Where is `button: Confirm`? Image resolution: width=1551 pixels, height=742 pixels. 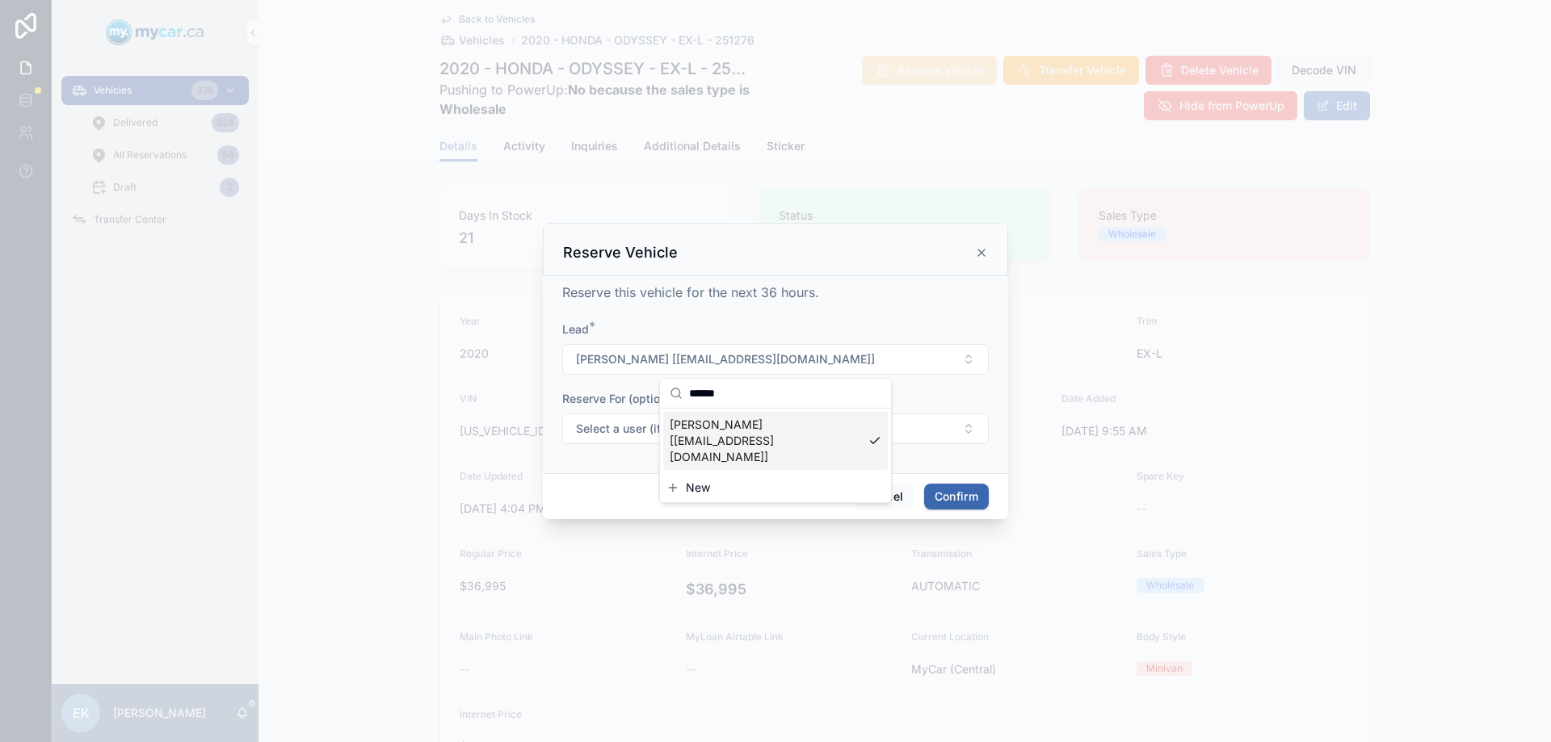
button: Confirm is located at coordinates (956, 497).